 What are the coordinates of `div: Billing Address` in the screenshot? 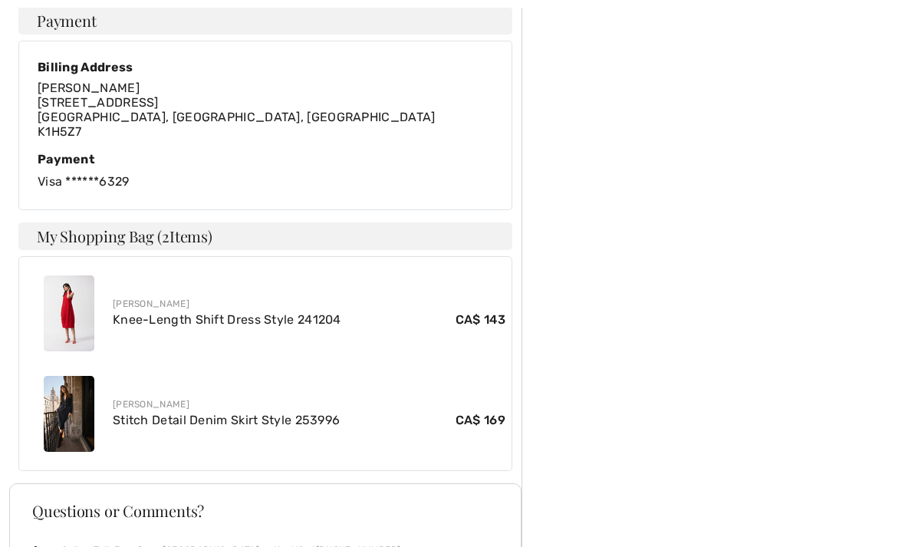 It's located at (236, 67).